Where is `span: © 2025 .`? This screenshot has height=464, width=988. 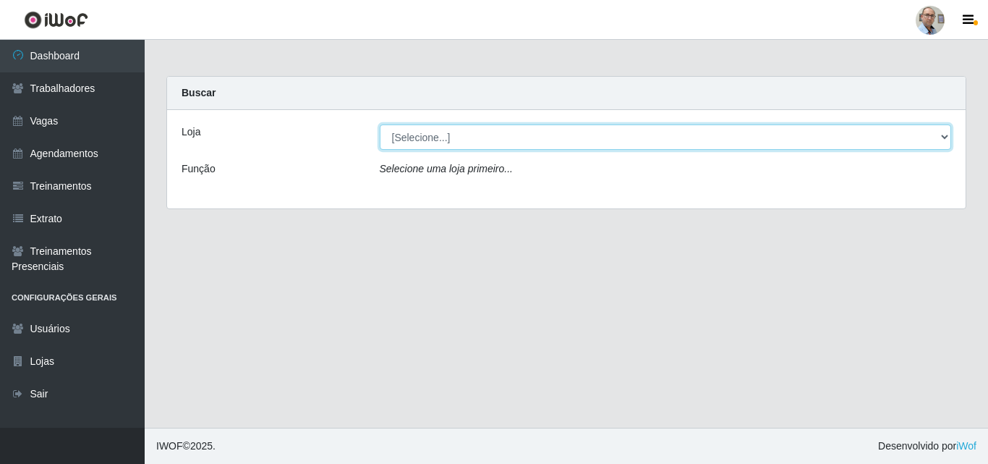
span: © 2025 . is located at coordinates (186, 446).